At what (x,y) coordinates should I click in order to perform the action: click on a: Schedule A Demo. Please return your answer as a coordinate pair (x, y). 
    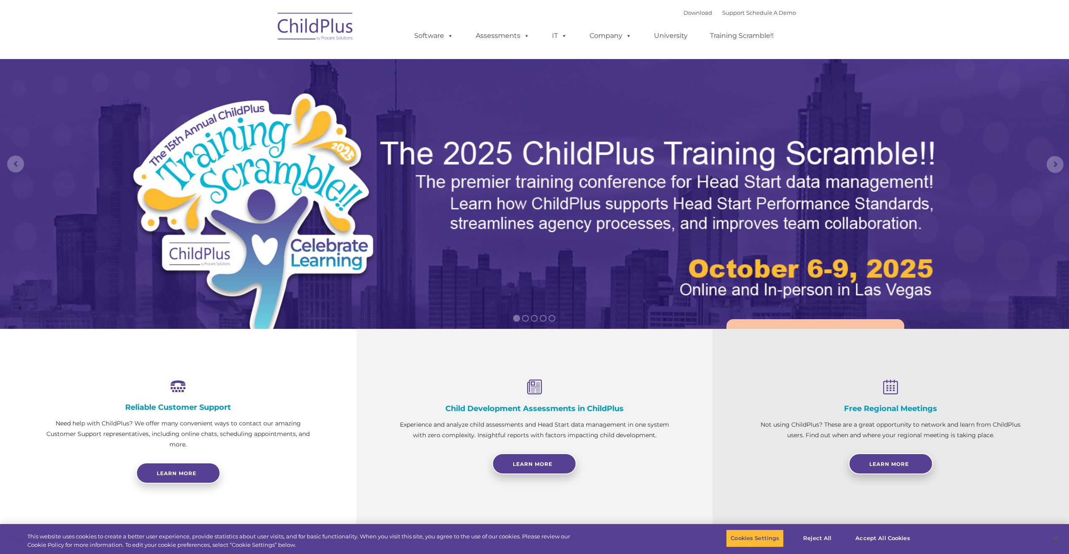
    Looking at the image, I should click on (771, 13).